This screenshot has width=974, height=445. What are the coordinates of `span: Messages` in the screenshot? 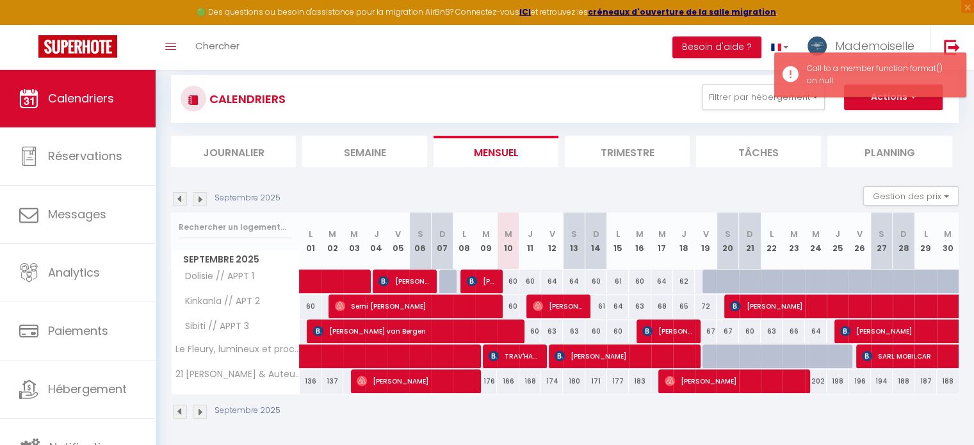 It's located at (77, 214).